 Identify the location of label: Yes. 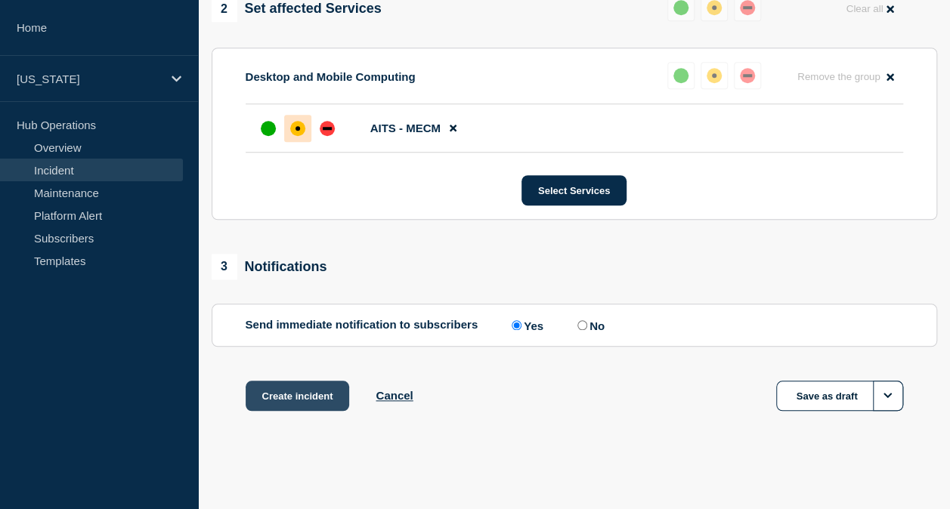
(525, 325).